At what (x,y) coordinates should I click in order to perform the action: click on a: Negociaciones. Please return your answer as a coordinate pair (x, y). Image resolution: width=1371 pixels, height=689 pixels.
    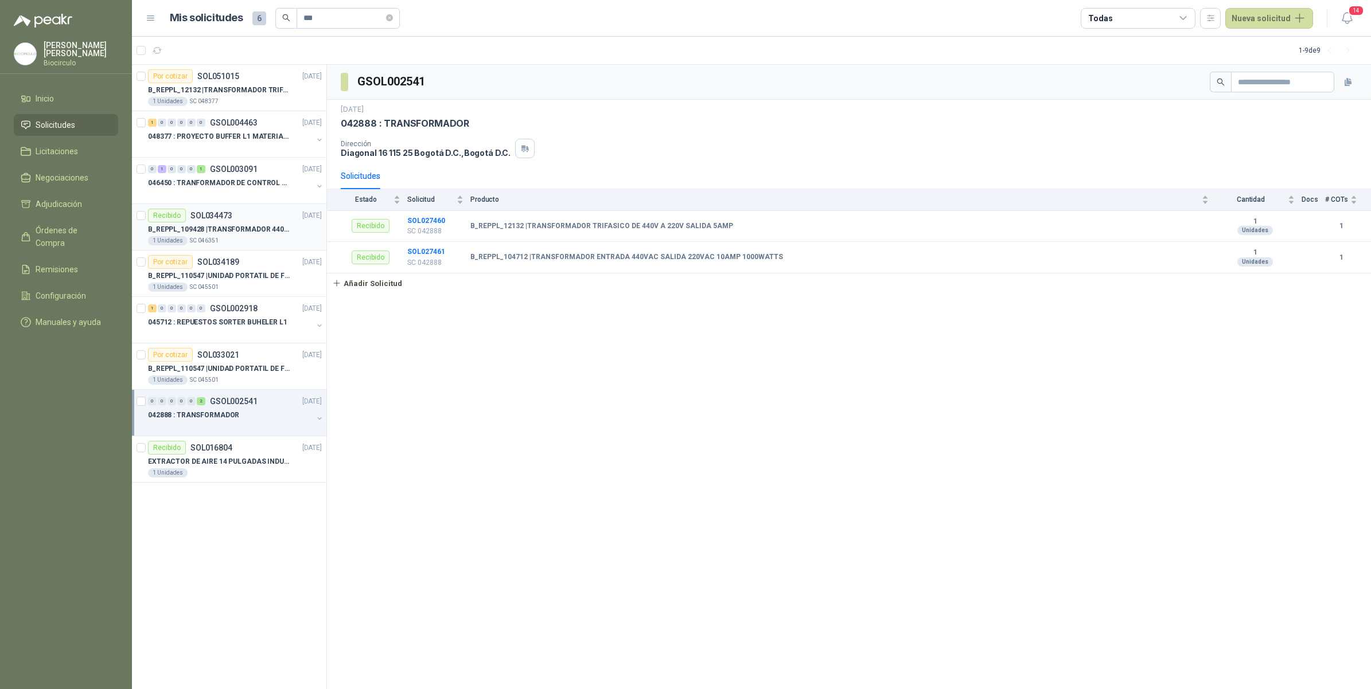
    Looking at the image, I should click on (66, 178).